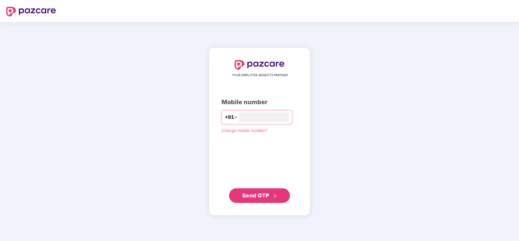  What do you see at coordinates (256, 195) in the screenshot?
I see `span: Send OTP` at bounding box center [256, 195].